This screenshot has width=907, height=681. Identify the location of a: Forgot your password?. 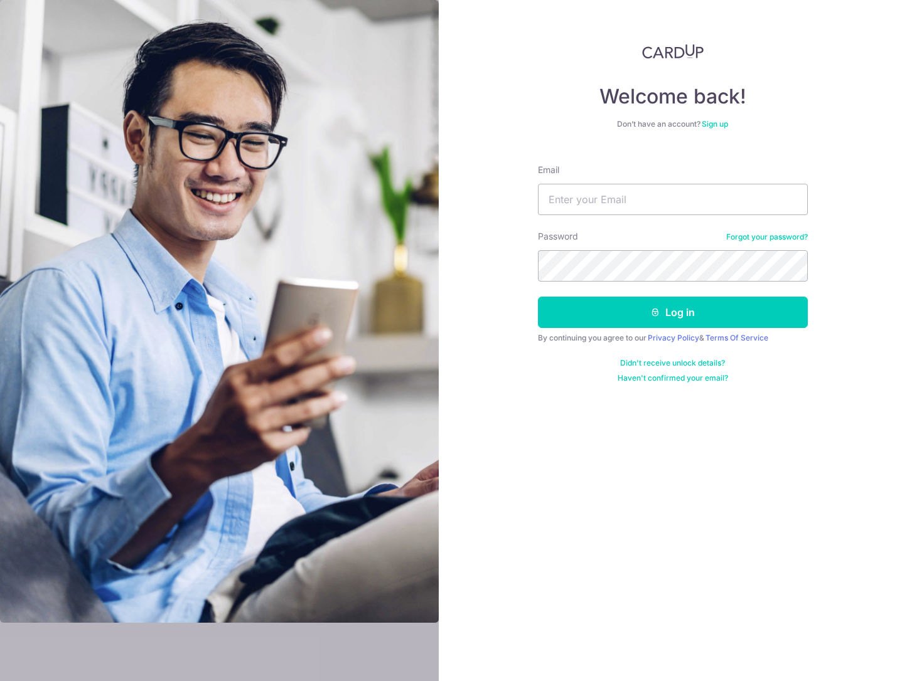
(767, 237).